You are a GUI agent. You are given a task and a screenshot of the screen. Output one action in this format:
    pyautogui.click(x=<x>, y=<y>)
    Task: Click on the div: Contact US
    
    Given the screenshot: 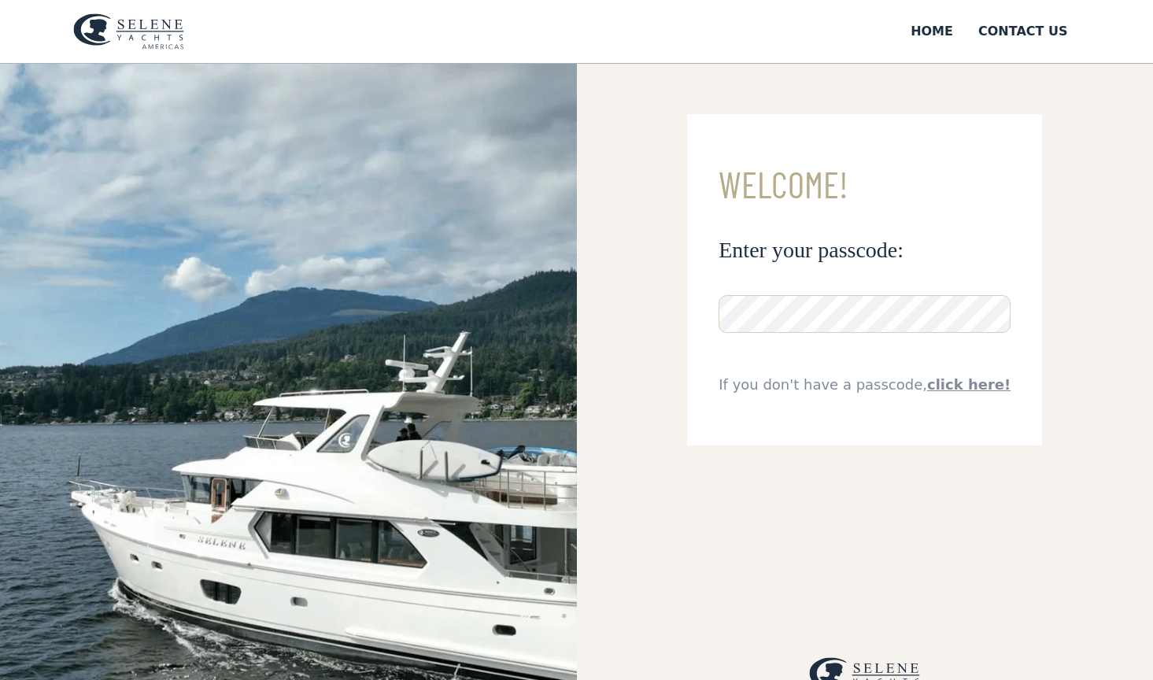 What is the action you would take?
    pyautogui.click(x=1023, y=31)
    